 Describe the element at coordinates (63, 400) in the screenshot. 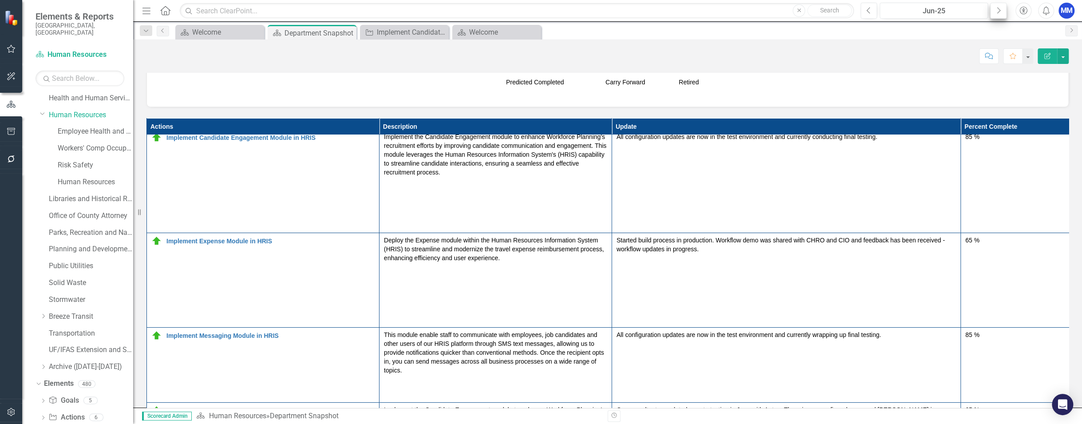

I see `a: Goals` at that location.